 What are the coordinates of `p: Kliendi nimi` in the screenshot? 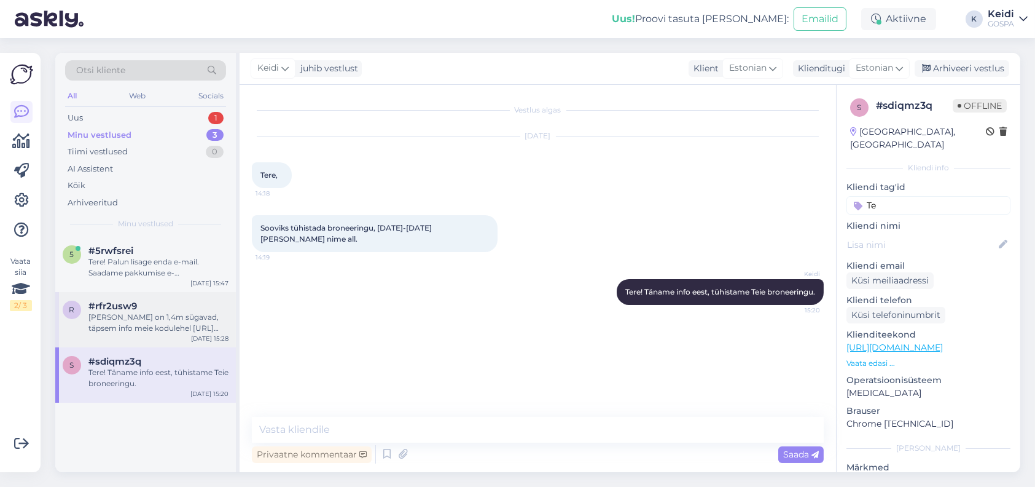 It's located at (928, 225).